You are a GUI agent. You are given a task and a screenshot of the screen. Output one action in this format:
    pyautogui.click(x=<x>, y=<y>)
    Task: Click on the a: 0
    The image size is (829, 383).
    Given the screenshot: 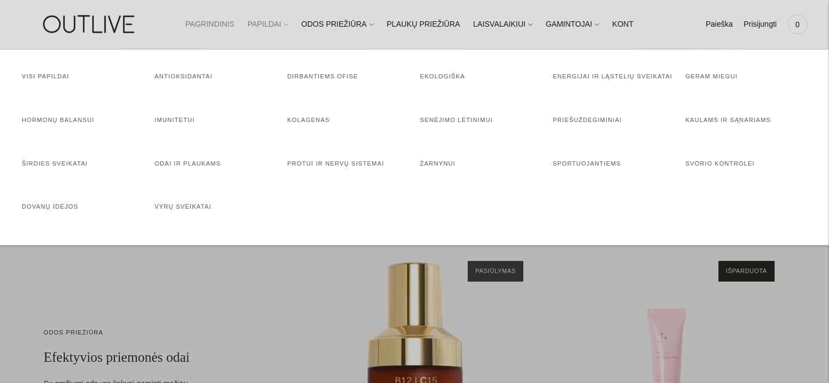 What is the action you would take?
    pyautogui.click(x=798, y=25)
    